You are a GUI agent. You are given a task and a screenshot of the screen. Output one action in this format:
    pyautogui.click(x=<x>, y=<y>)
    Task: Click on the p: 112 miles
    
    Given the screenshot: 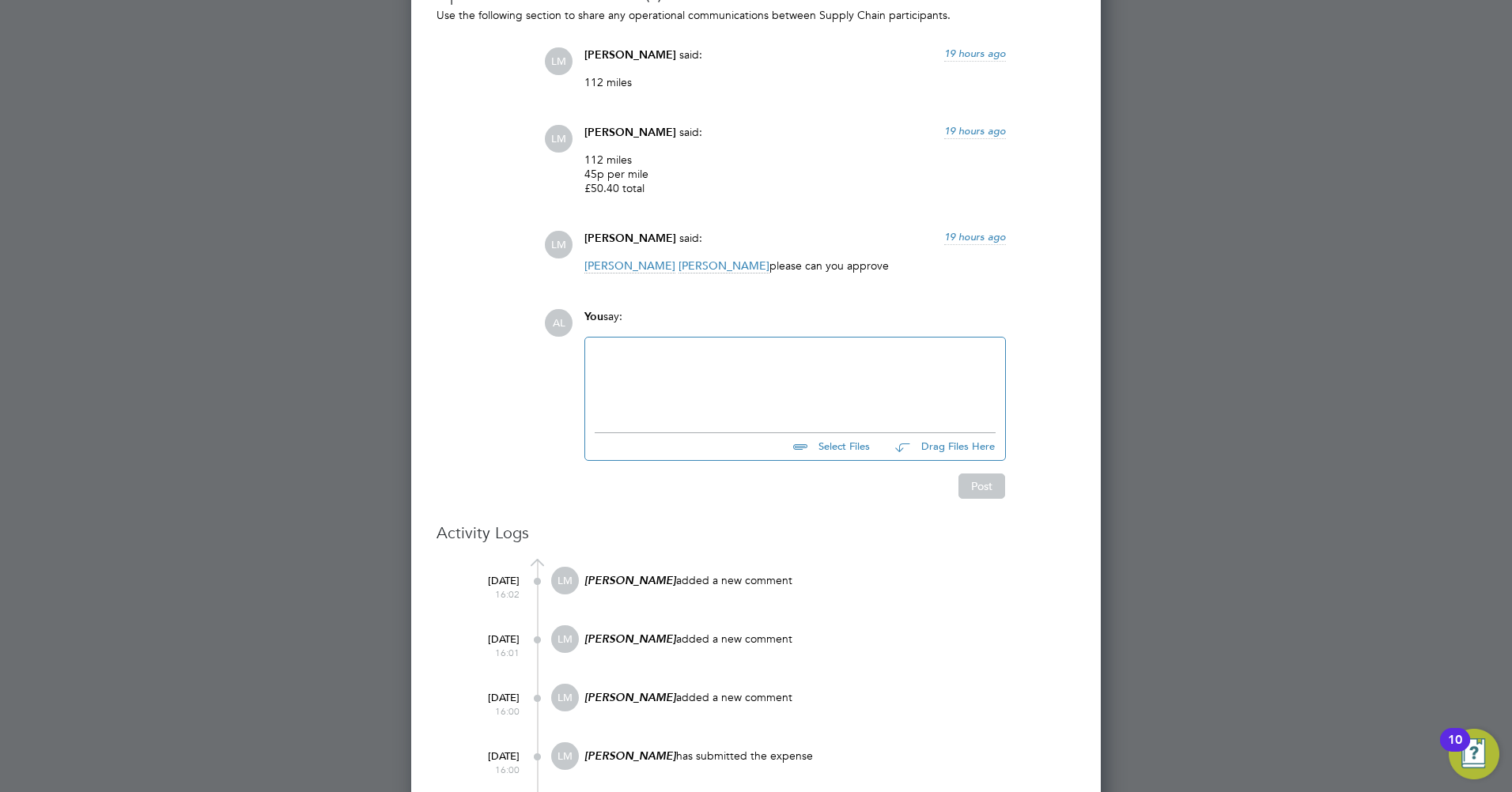 What is the action you would take?
    pyautogui.click(x=795, y=82)
    